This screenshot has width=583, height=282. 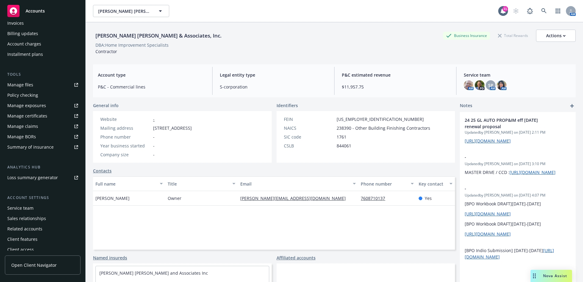 I want to click on div: Mailing address, so click(x=125, y=128).